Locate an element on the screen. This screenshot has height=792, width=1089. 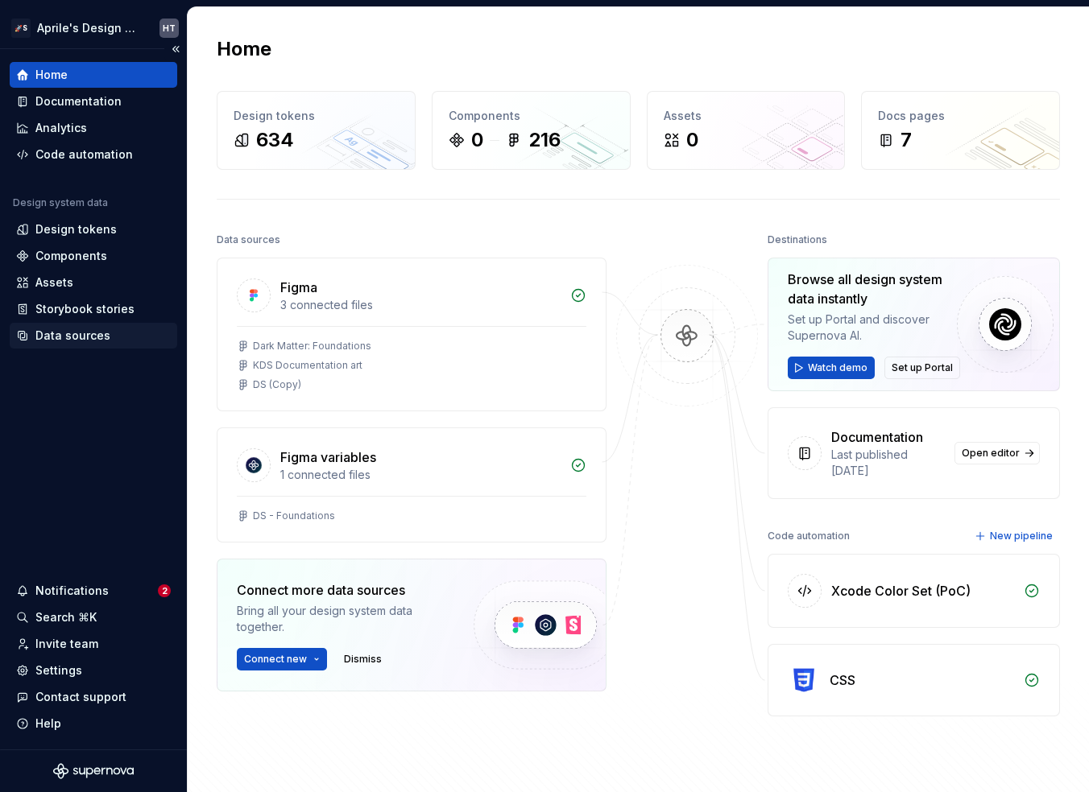
div: DS - Foundations is located at coordinates (294, 516).